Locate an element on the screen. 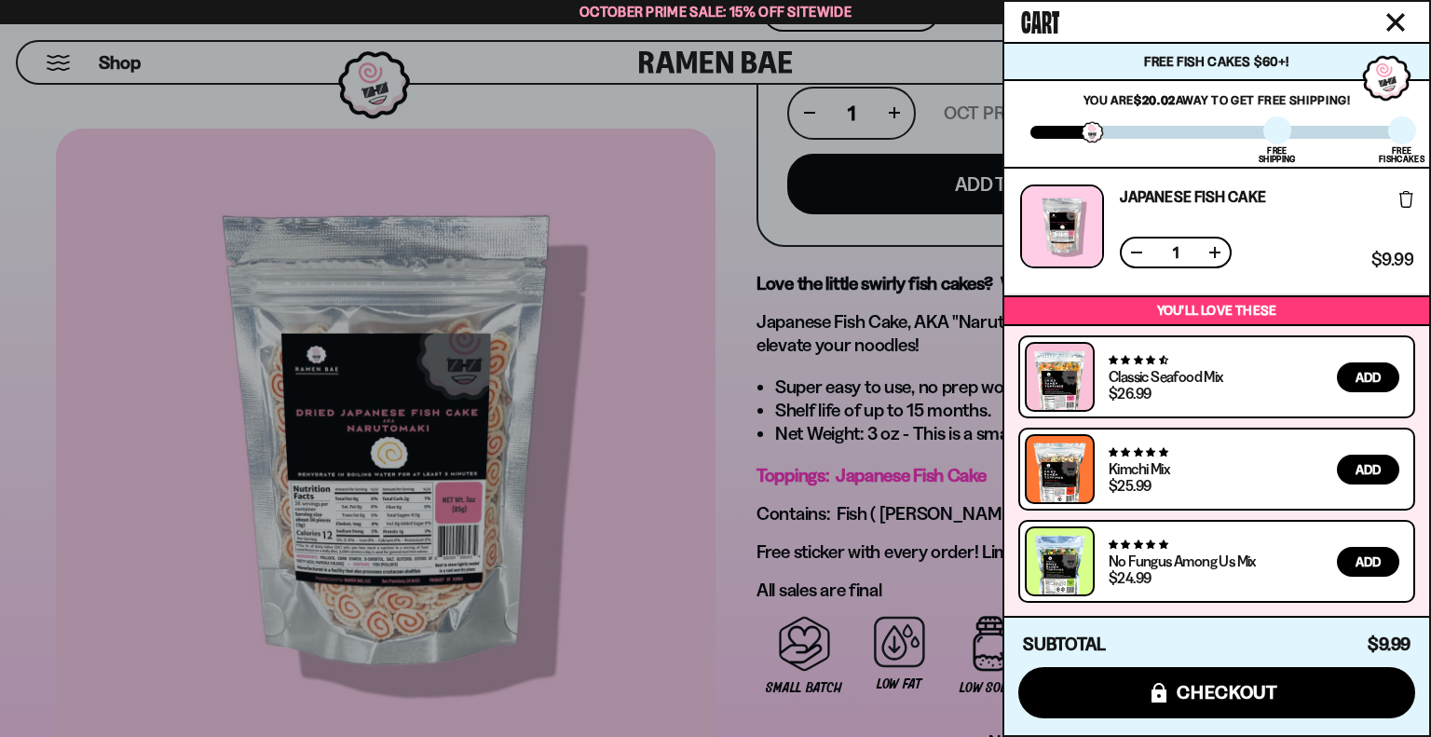 The image size is (1431, 737). strong: $20.02 is located at coordinates (1155, 100).